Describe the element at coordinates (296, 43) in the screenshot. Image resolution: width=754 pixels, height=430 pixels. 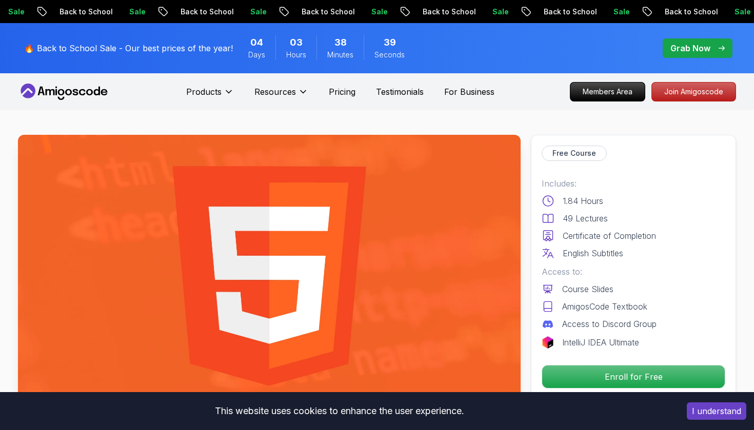
I see `span: 3 Hours` at that location.